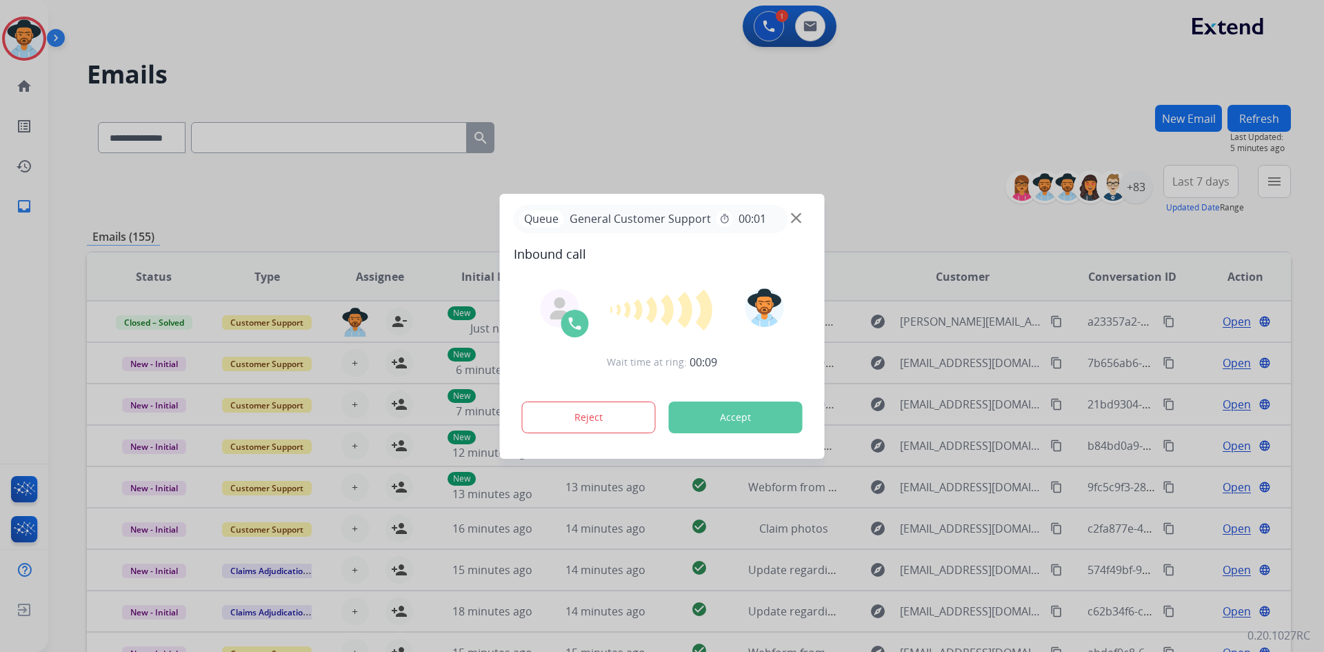 The height and width of the screenshot is (652, 1324). What do you see at coordinates (662, 254) in the screenshot?
I see `span: Inbound call` at bounding box center [662, 254].